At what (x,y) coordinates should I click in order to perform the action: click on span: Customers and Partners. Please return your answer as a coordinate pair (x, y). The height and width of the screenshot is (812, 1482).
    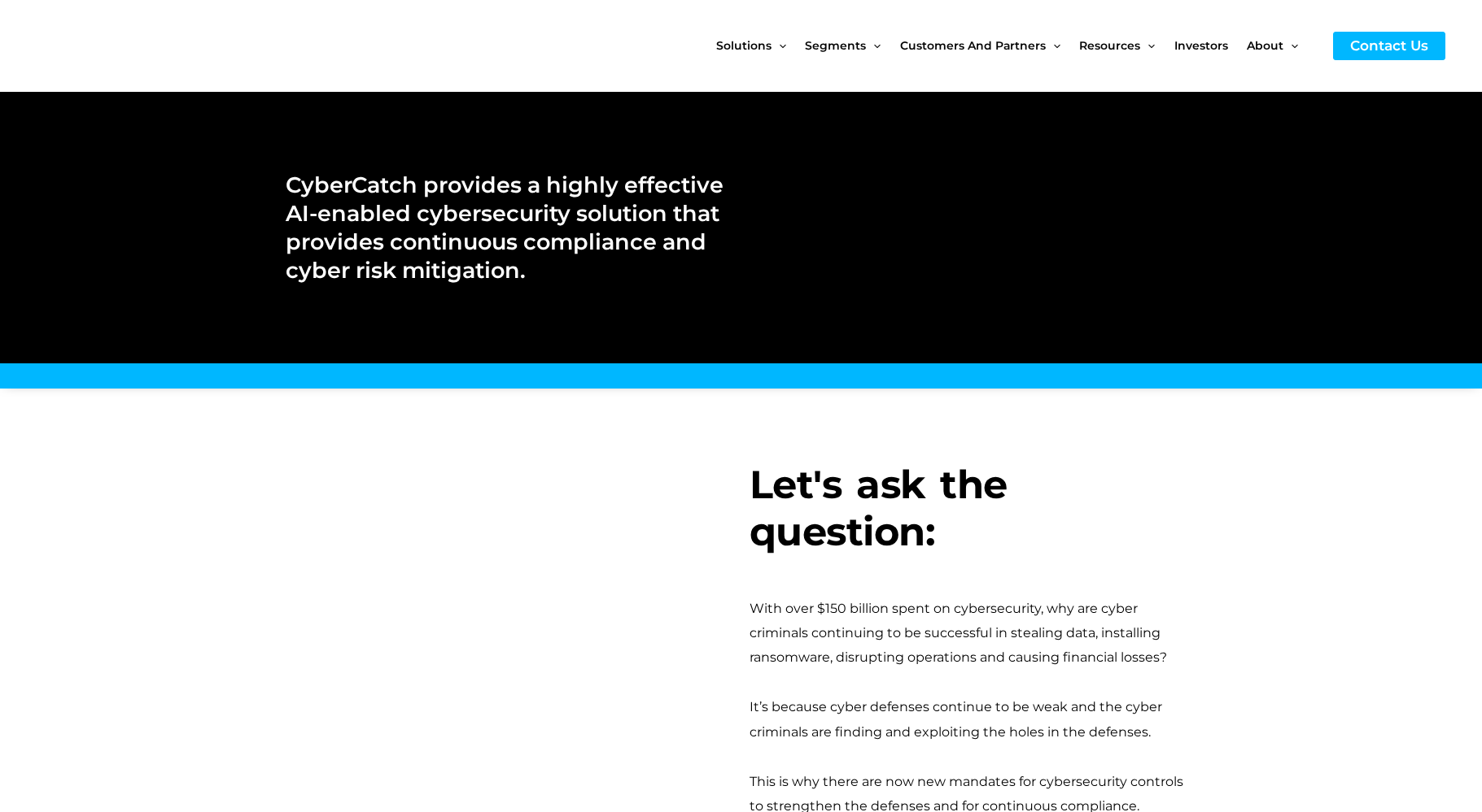
    Looking at the image, I should click on (972, 46).